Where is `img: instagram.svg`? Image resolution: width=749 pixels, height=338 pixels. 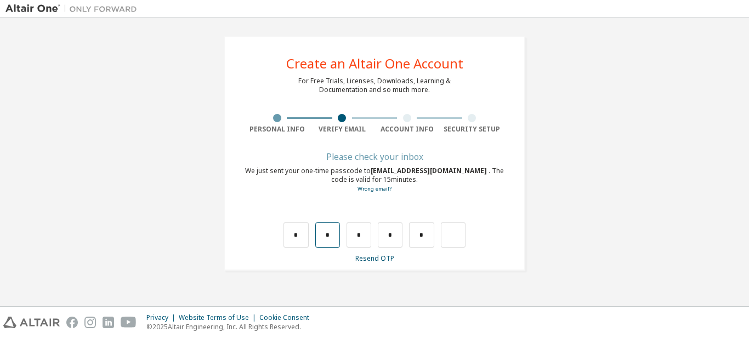 img: instagram.svg is located at coordinates (90, 323).